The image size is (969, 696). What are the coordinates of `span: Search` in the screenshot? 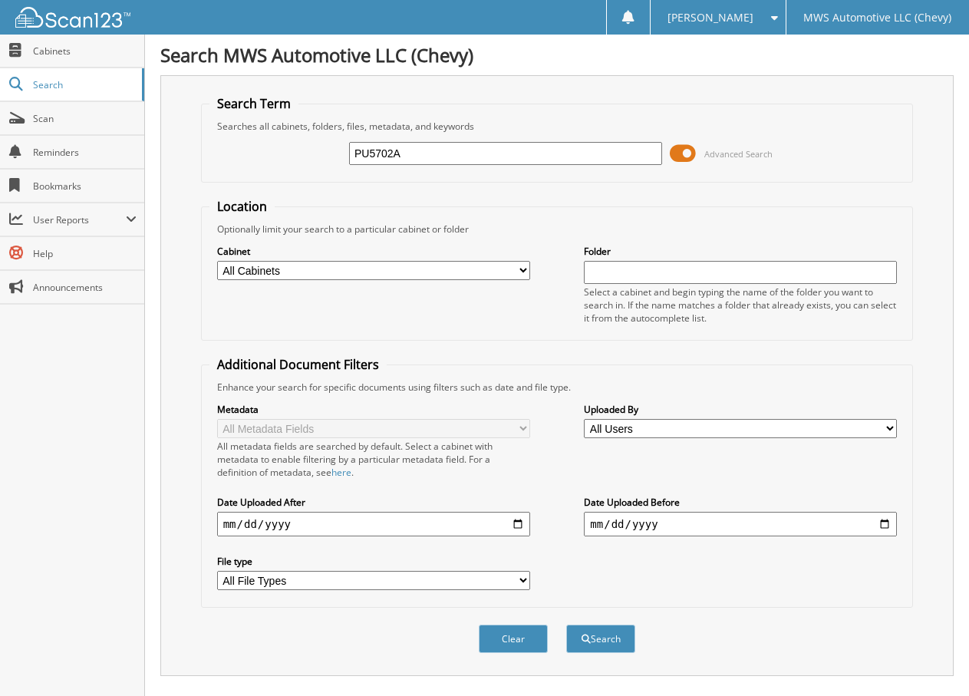 It's located at (84, 84).